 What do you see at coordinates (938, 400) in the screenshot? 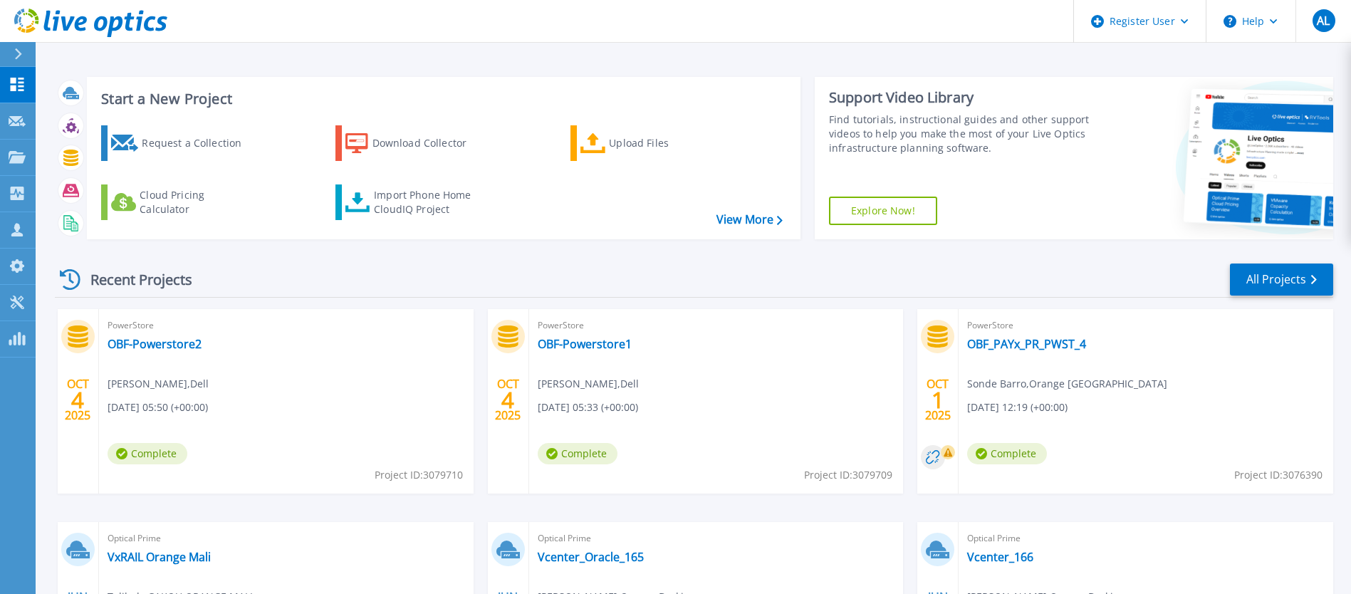
I see `span: 1` at bounding box center [938, 400].